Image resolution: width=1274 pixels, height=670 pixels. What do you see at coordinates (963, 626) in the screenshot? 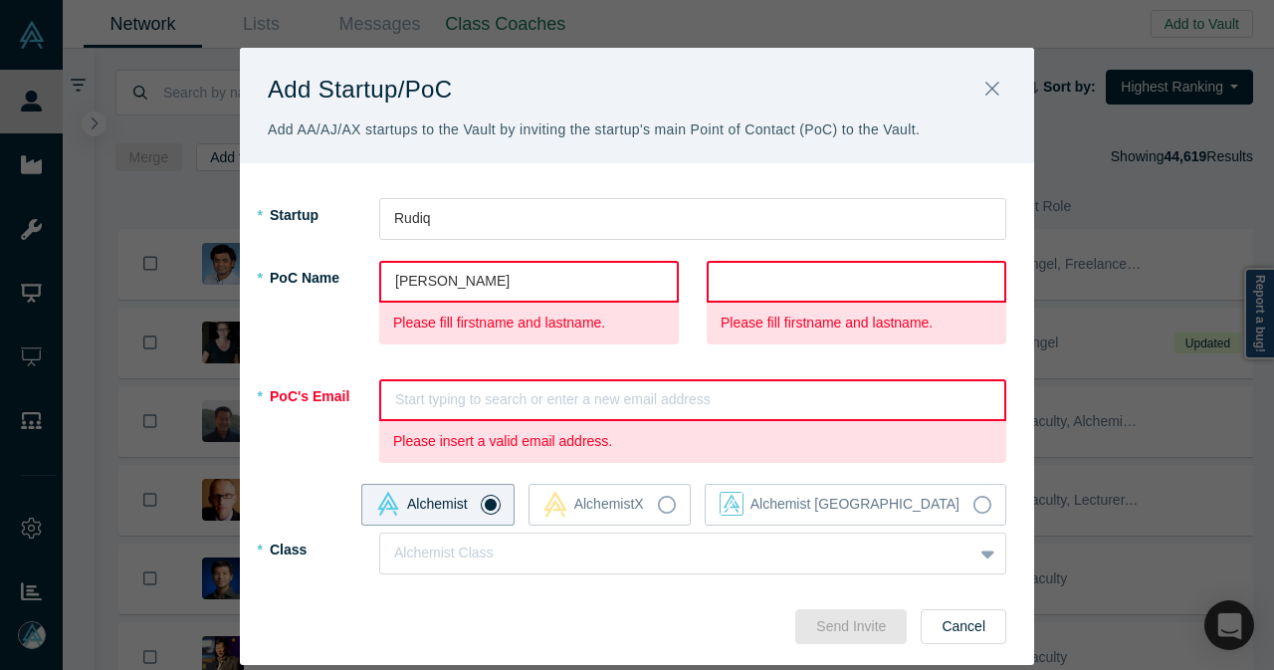
I see `button: Cancel` at bounding box center [963, 626].